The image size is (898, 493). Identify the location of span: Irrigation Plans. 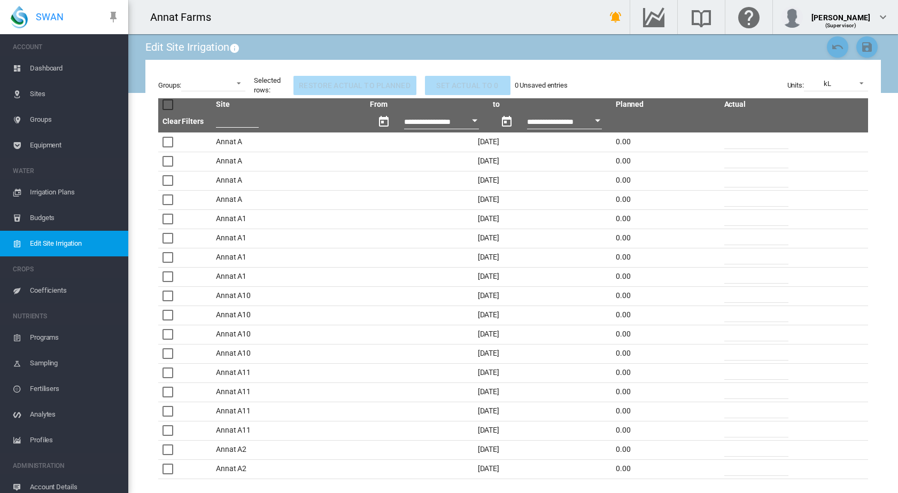
(75, 192).